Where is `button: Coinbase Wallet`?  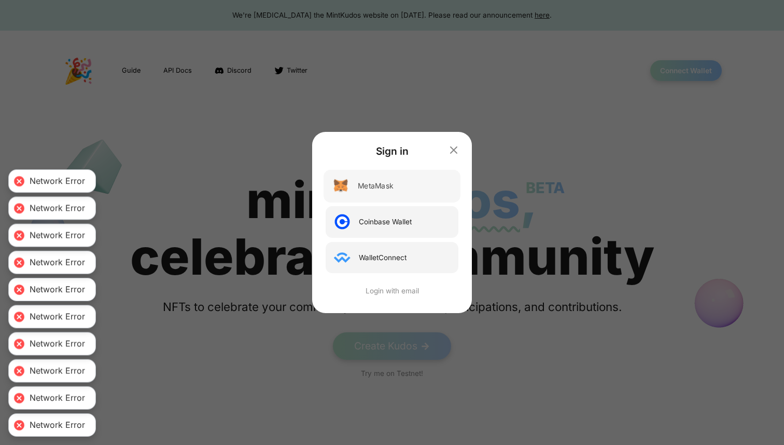
button: Coinbase Wallet is located at coordinates (392, 222).